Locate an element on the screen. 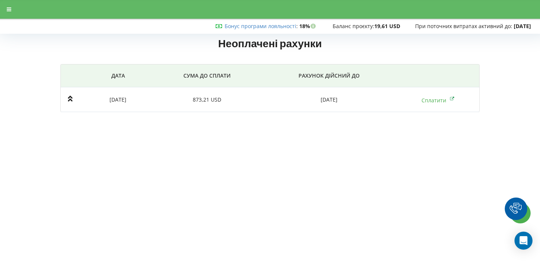 Image resolution: width=540 pixels, height=274 pixels. th: Дата is located at coordinates (118, 76).